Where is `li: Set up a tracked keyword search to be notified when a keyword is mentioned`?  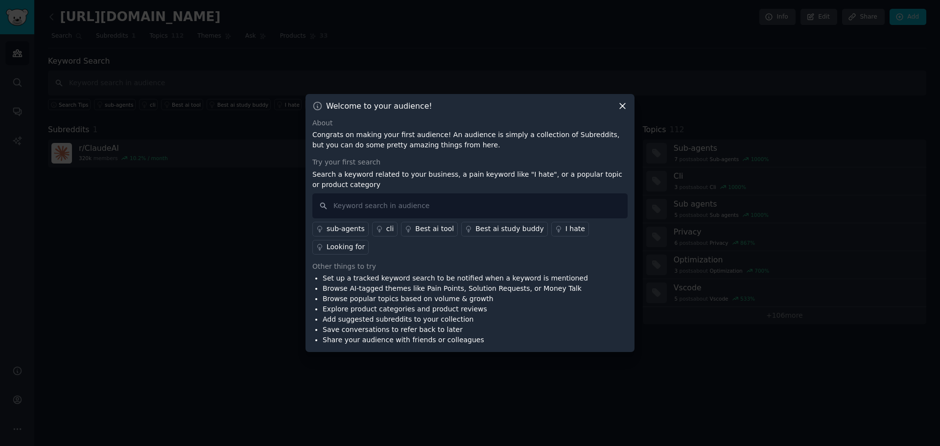 li: Set up a tracked keyword search to be notified when a keyword is mentioned is located at coordinates (455, 278).